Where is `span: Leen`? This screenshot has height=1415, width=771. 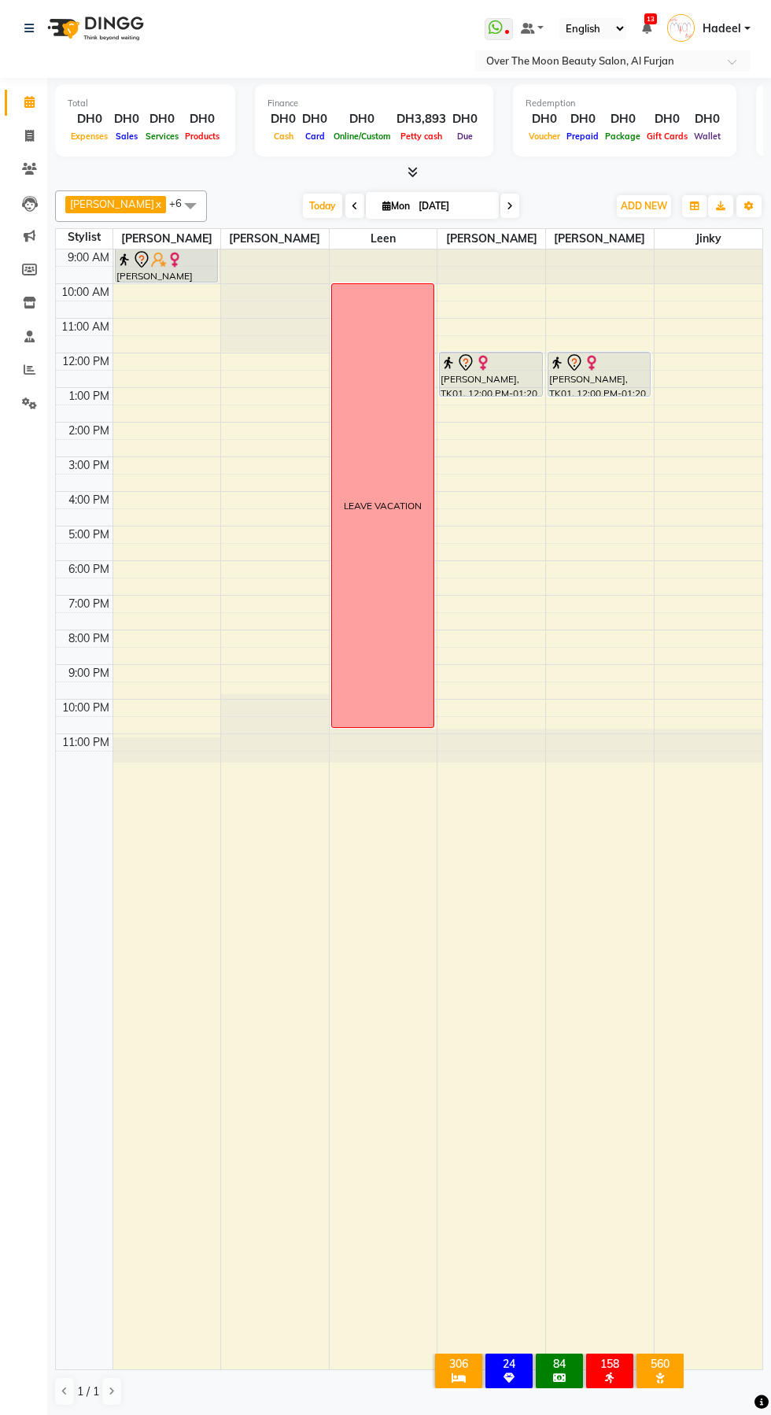
span: Leen is located at coordinates (383, 238).